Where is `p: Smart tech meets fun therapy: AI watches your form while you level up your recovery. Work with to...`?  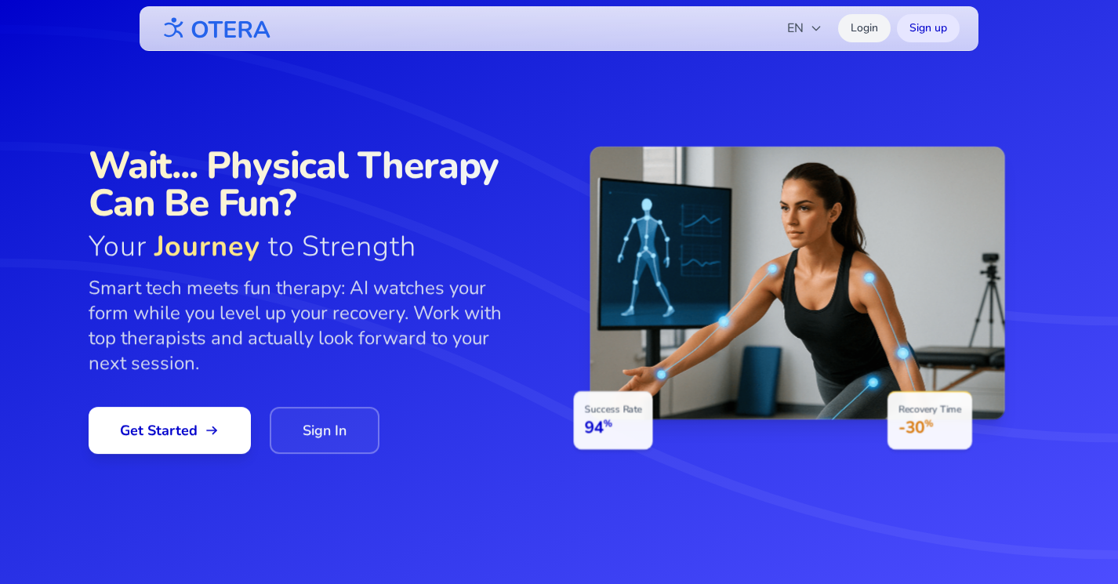
p: Smart tech meets fun therapy: AI watches your form while you level up your recovery. Work with to... is located at coordinates (308, 325).